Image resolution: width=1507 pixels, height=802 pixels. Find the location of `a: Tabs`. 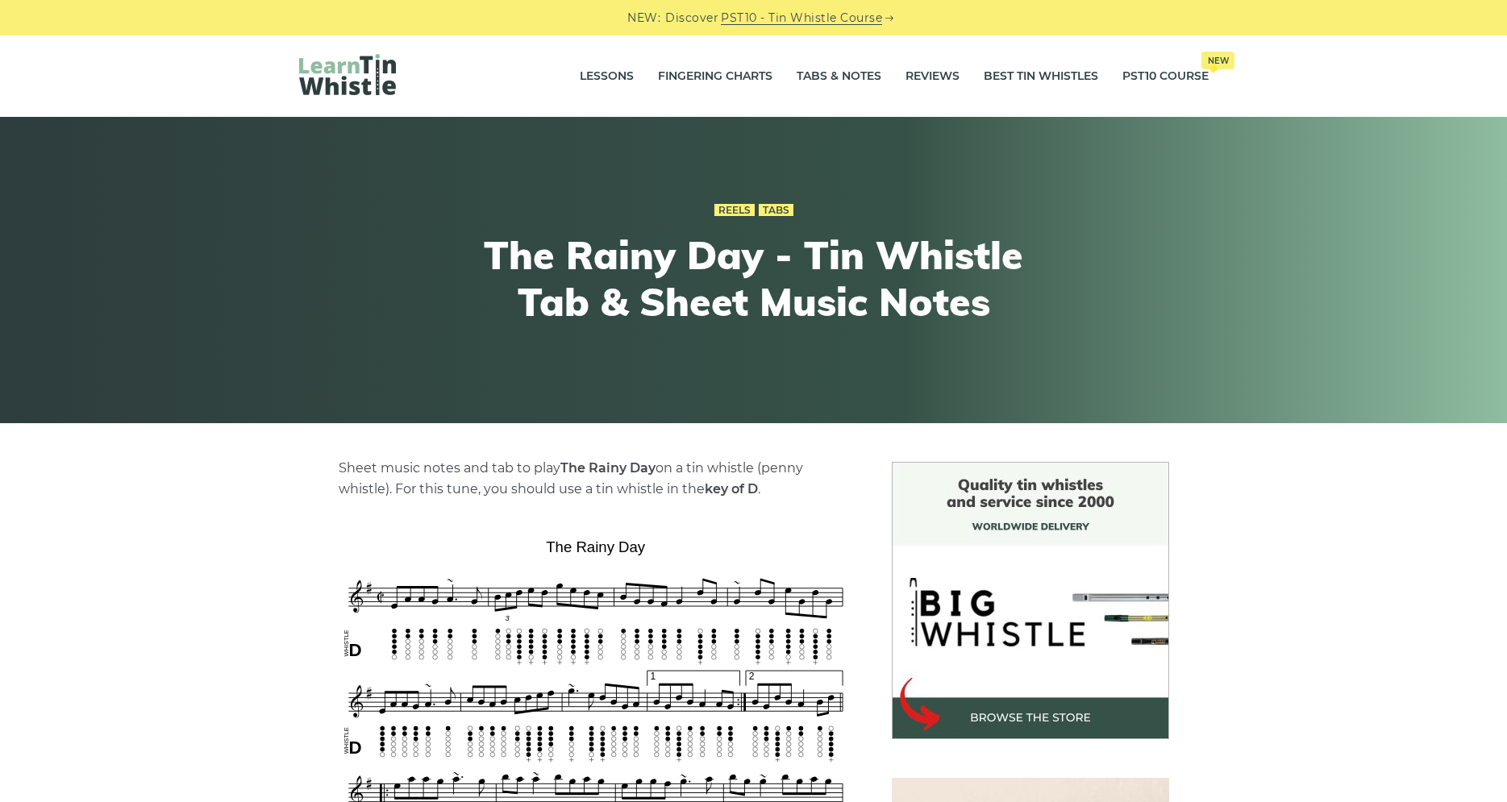

a: Tabs is located at coordinates (776, 210).